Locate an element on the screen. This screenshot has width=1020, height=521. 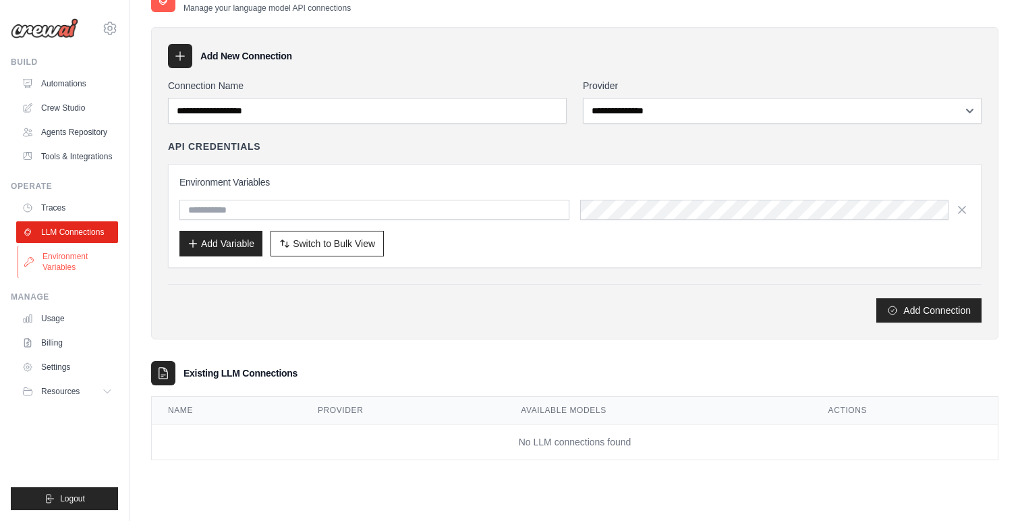
h4: API Credentials is located at coordinates (214, 146).